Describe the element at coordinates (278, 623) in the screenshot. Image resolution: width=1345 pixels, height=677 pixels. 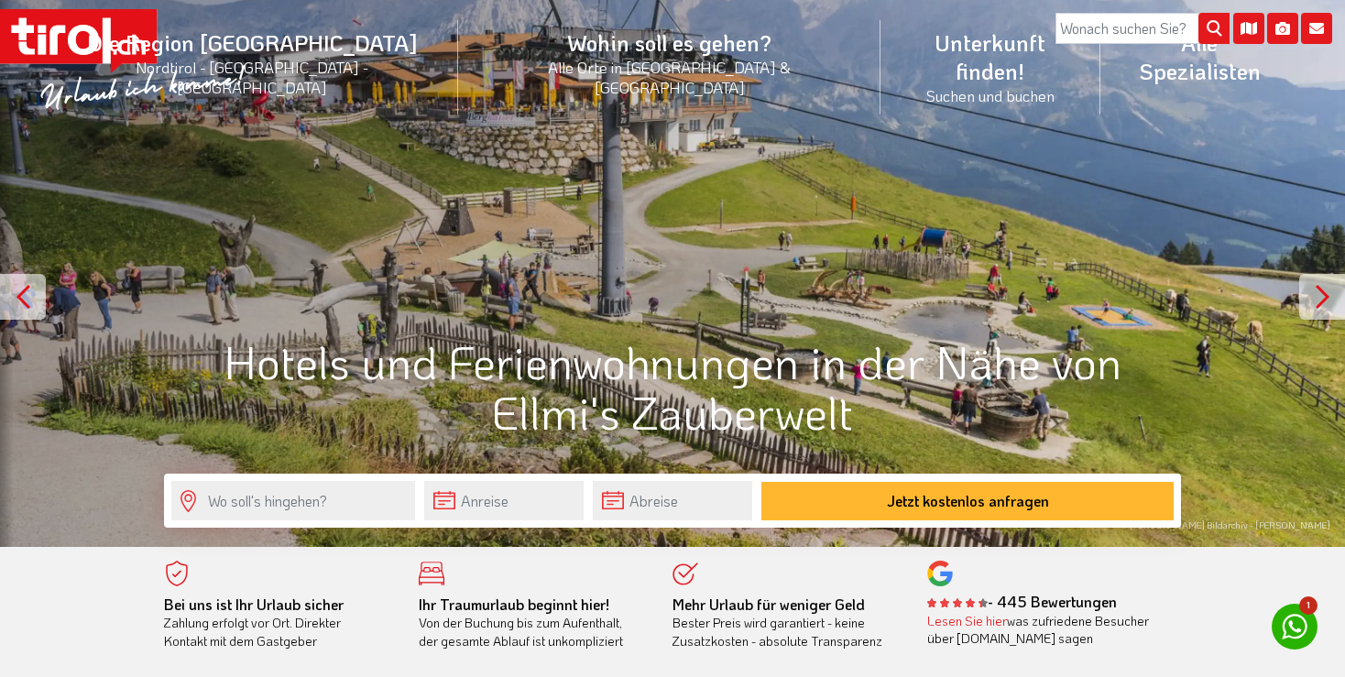
I see `div: Zahlung erfolgt vor Ort. Direkter Kontakt mit dem Gastgeber` at that location.